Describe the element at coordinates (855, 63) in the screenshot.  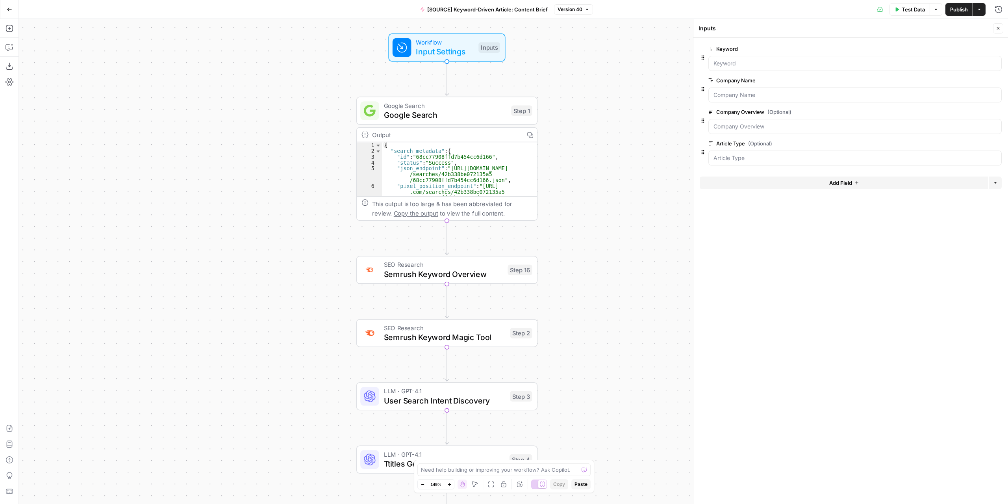
I see `input: Keyword` at that location.